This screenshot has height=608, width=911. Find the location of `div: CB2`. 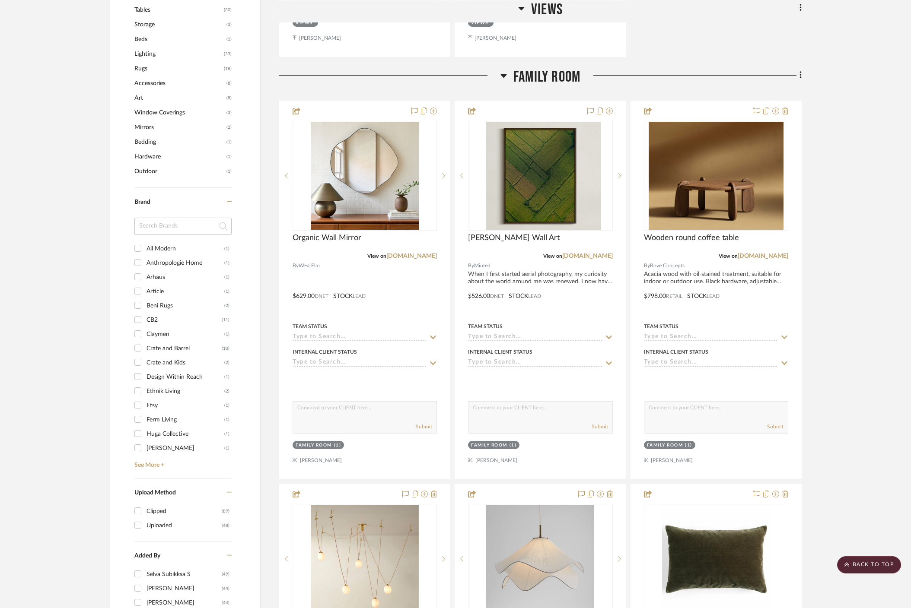

div: CB2 is located at coordinates (184, 320).